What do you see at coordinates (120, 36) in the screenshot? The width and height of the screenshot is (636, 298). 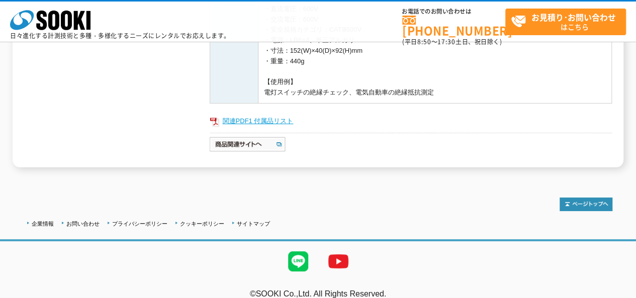 I see `p: 日々進化する計測技術と多種・多様化するニーズにレンタルでお応えします。` at bounding box center [120, 36].